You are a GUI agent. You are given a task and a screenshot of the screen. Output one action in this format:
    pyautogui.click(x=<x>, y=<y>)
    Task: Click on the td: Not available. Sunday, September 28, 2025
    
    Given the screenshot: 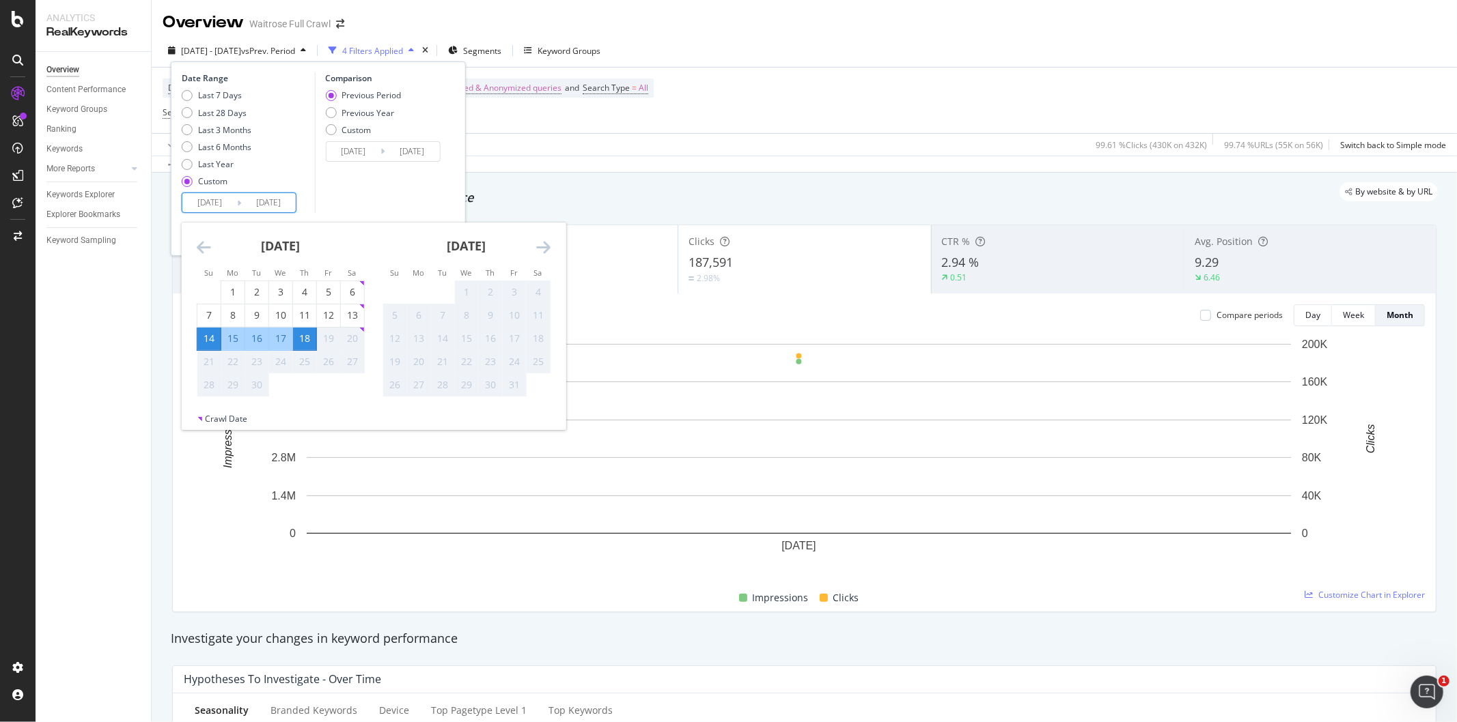 What is the action you would take?
    pyautogui.click(x=208, y=385)
    